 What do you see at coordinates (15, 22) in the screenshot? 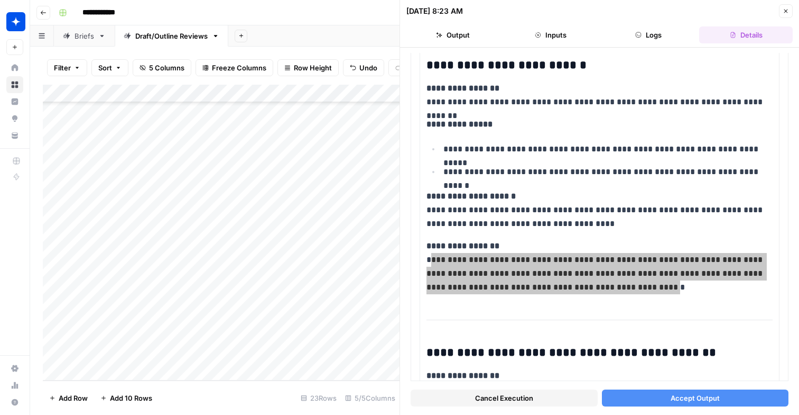
I see `button: Workspace: Wiz` at bounding box center [15, 22].